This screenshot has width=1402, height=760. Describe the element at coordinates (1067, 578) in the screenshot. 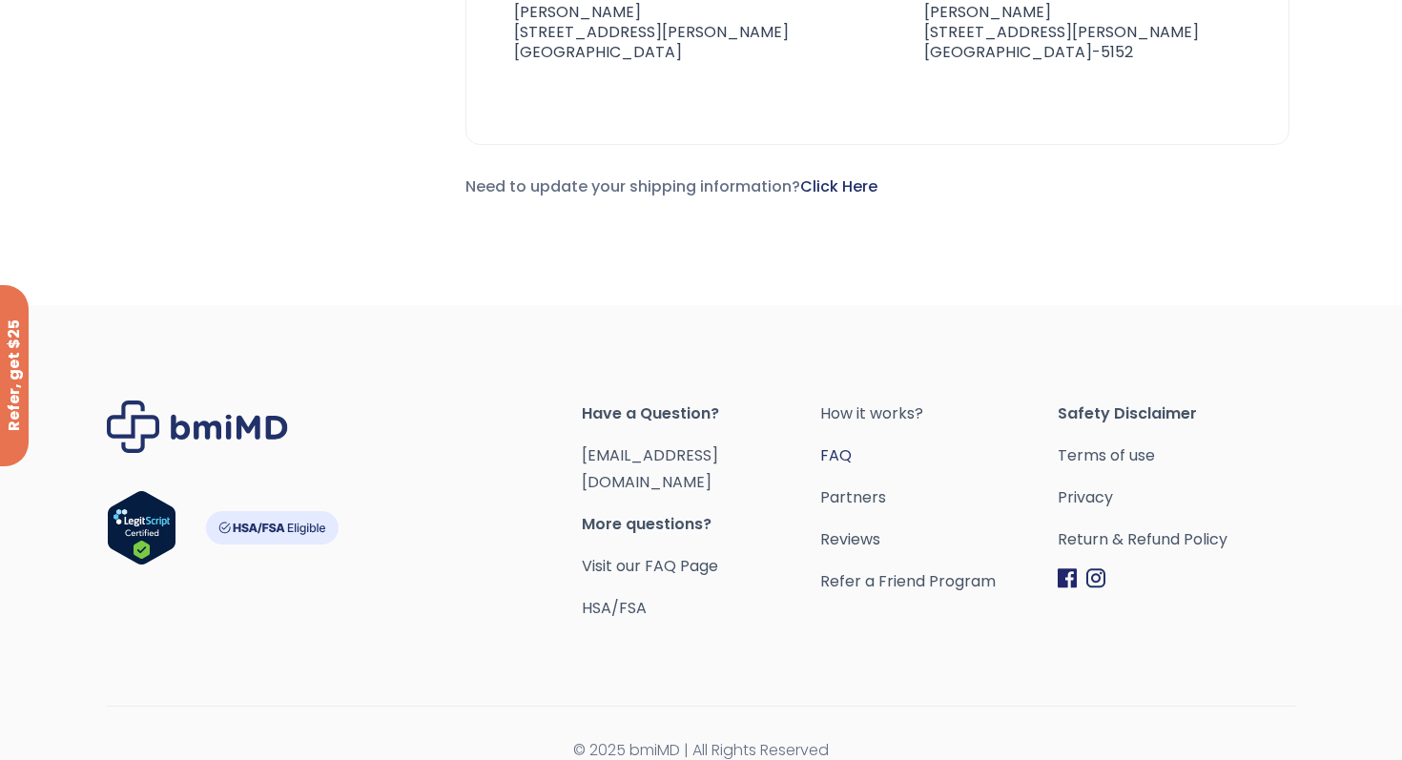

I see `img: Facebook` at that location.